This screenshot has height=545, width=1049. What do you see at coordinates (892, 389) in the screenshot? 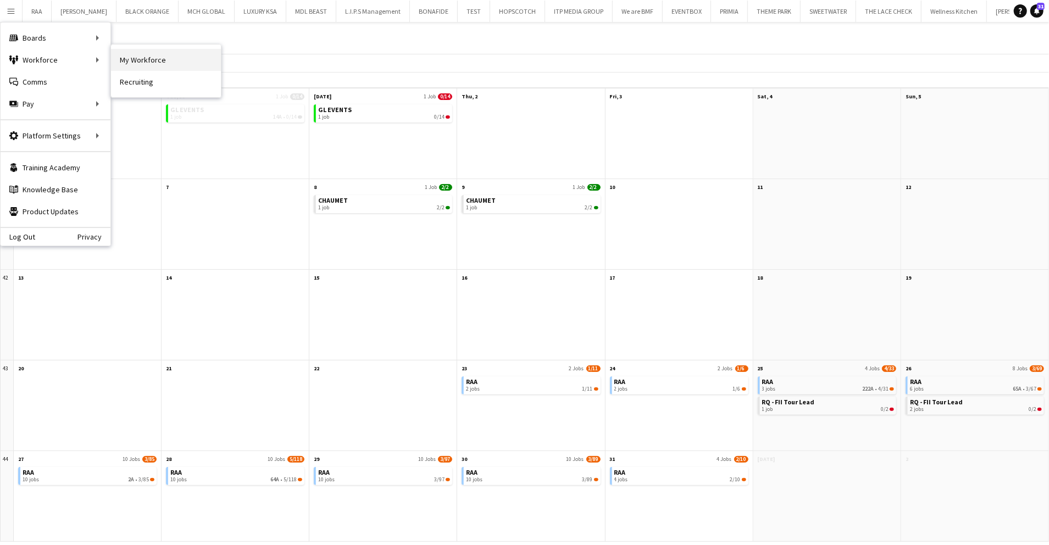
I see `span: 4/31` at bounding box center [892, 389].